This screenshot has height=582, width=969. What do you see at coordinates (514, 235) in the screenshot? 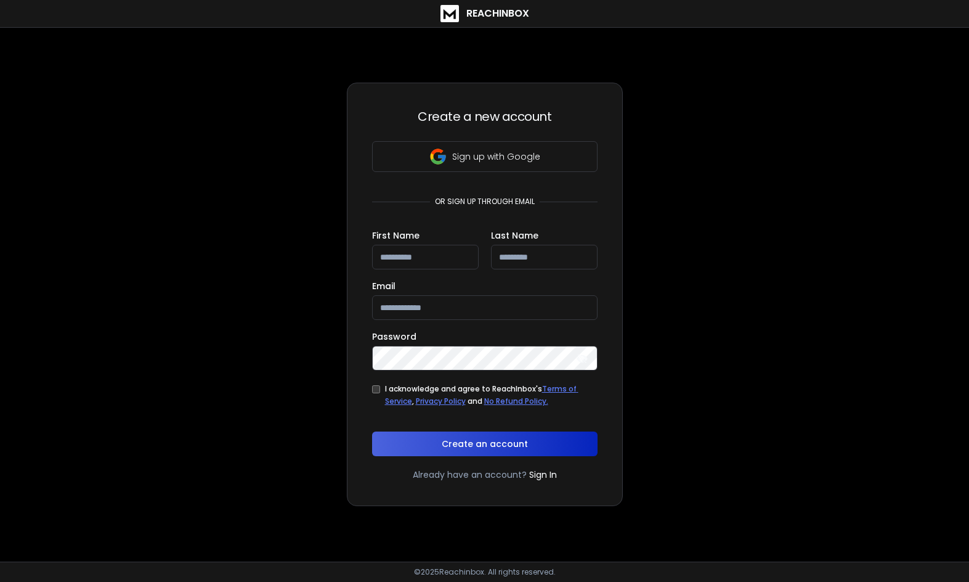
I see `label: Last Name` at bounding box center [514, 235].